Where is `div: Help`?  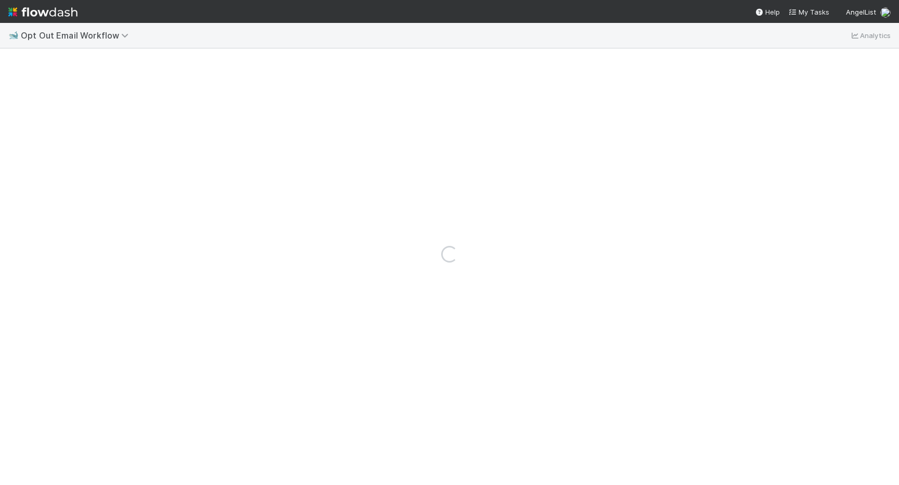
div: Help is located at coordinates (768, 12).